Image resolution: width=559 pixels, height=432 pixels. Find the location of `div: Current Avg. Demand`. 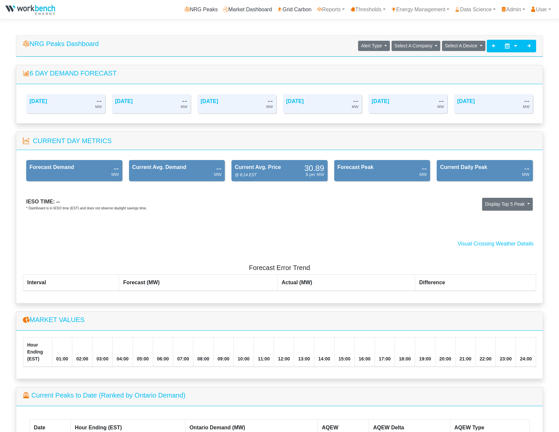

div: Current Avg. Demand is located at coordinates (159, 167).